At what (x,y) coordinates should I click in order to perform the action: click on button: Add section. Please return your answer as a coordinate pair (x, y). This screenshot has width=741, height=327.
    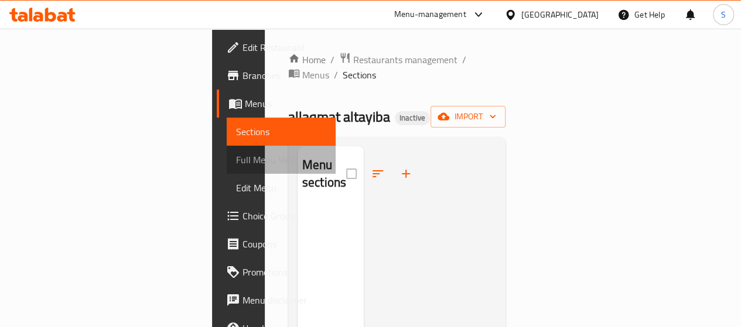
    Looking at the image, I should click on (406, 174).